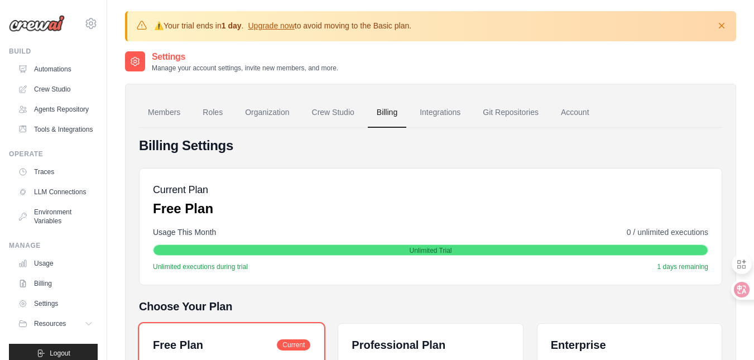 The image size is (754, 360). Describe the element at coordinates (267, 113) in the screenshot. I see `a: Organization` at that location.